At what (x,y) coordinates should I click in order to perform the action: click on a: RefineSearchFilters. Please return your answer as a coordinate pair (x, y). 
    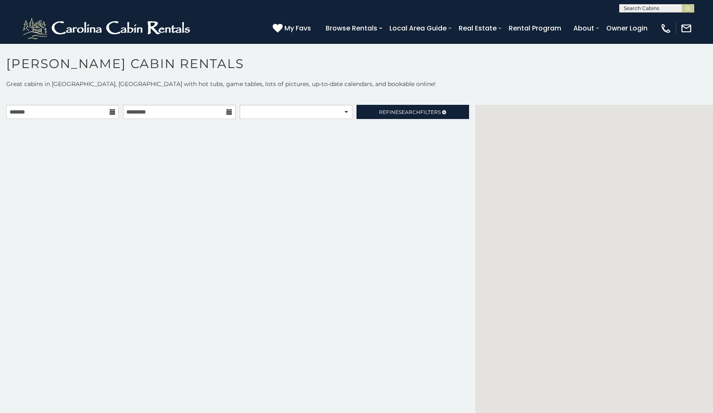
    Looking at the image, I should click on (413, 112).